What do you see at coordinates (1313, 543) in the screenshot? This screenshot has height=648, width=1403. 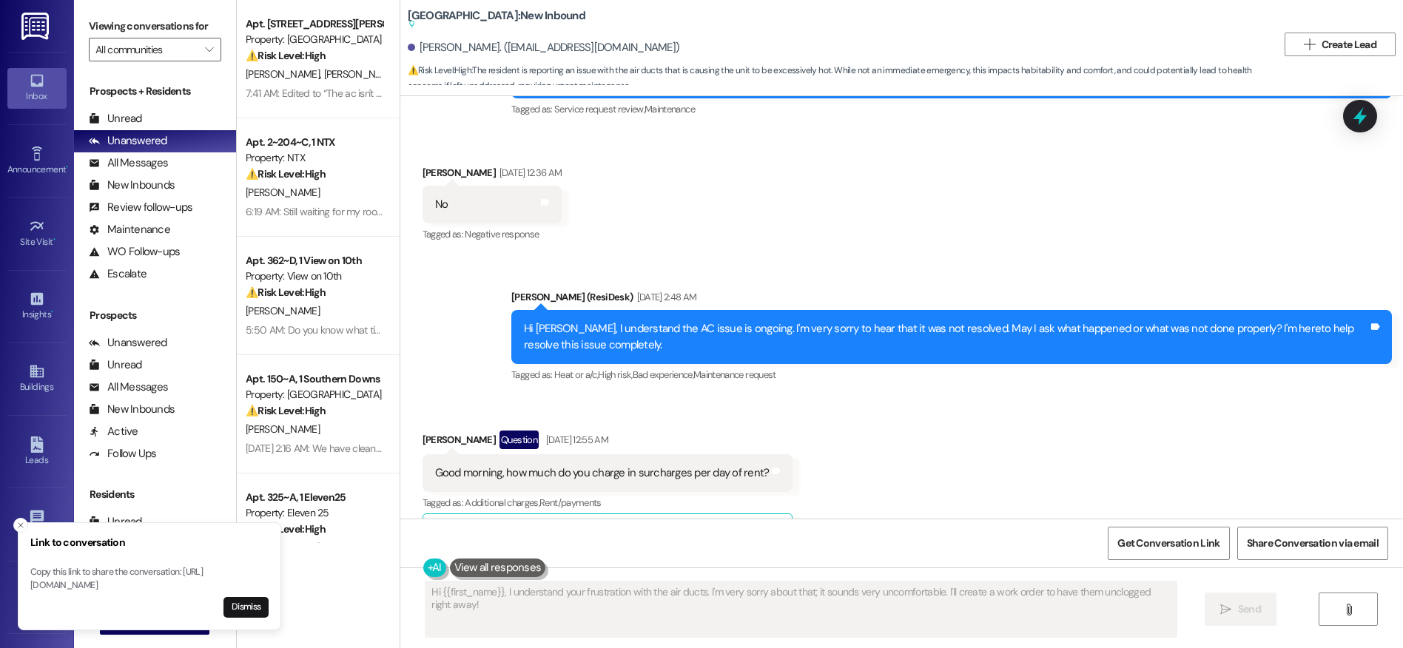 I see `button: Share Conversation via email` at bounding box center [1313, 543].